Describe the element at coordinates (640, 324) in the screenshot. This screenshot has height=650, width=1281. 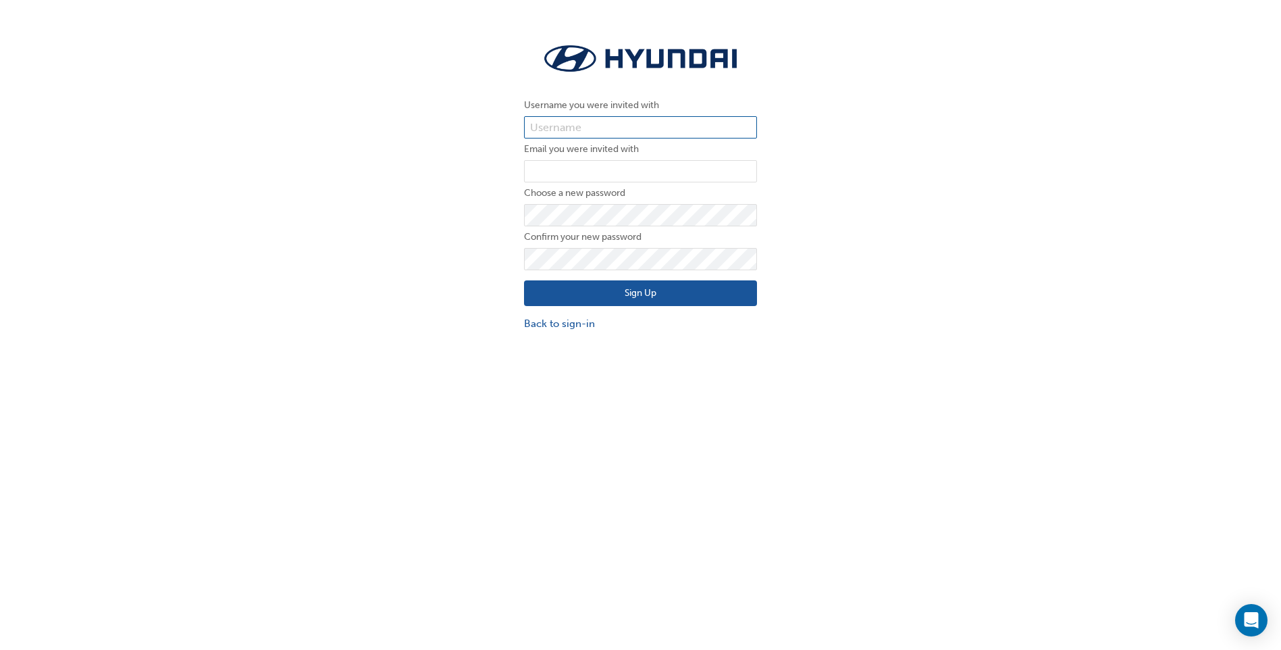
I see `a: Back to sign-in` at that location.